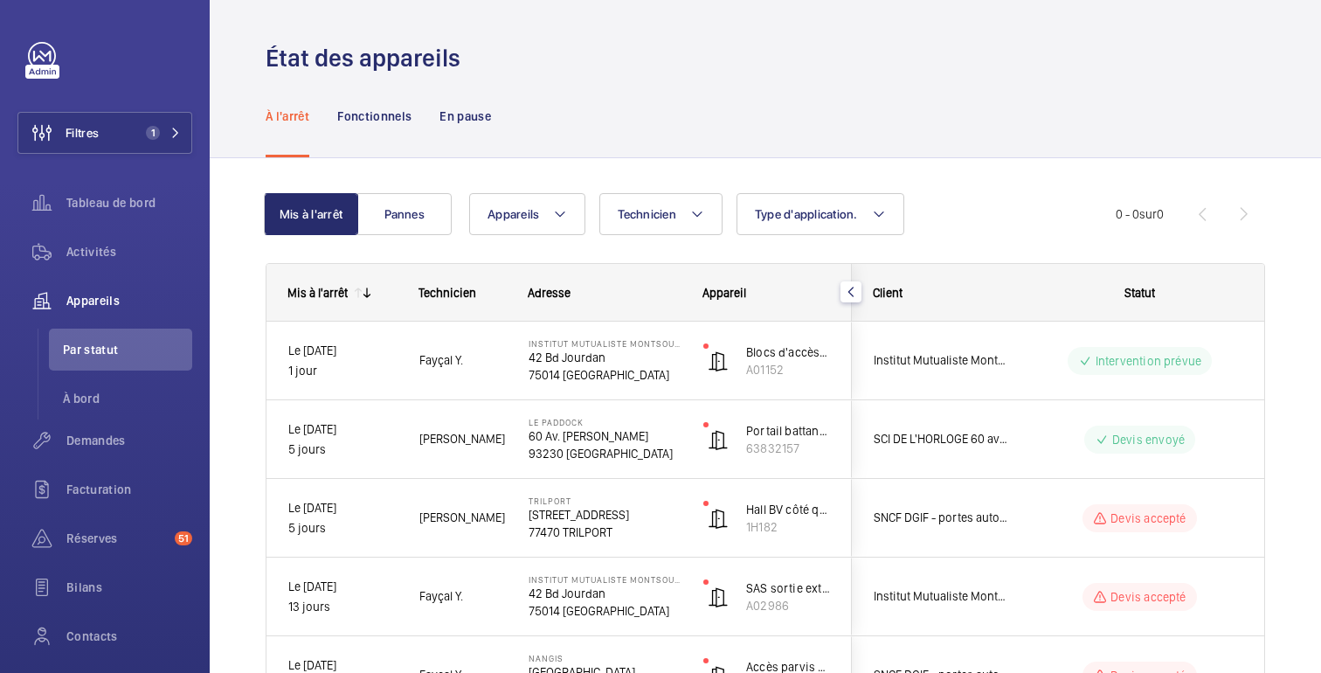  What do you see at coordinates (549, 501) in the screenshot?
I see `font: TRILPORT` at bounding box center [549, 501].